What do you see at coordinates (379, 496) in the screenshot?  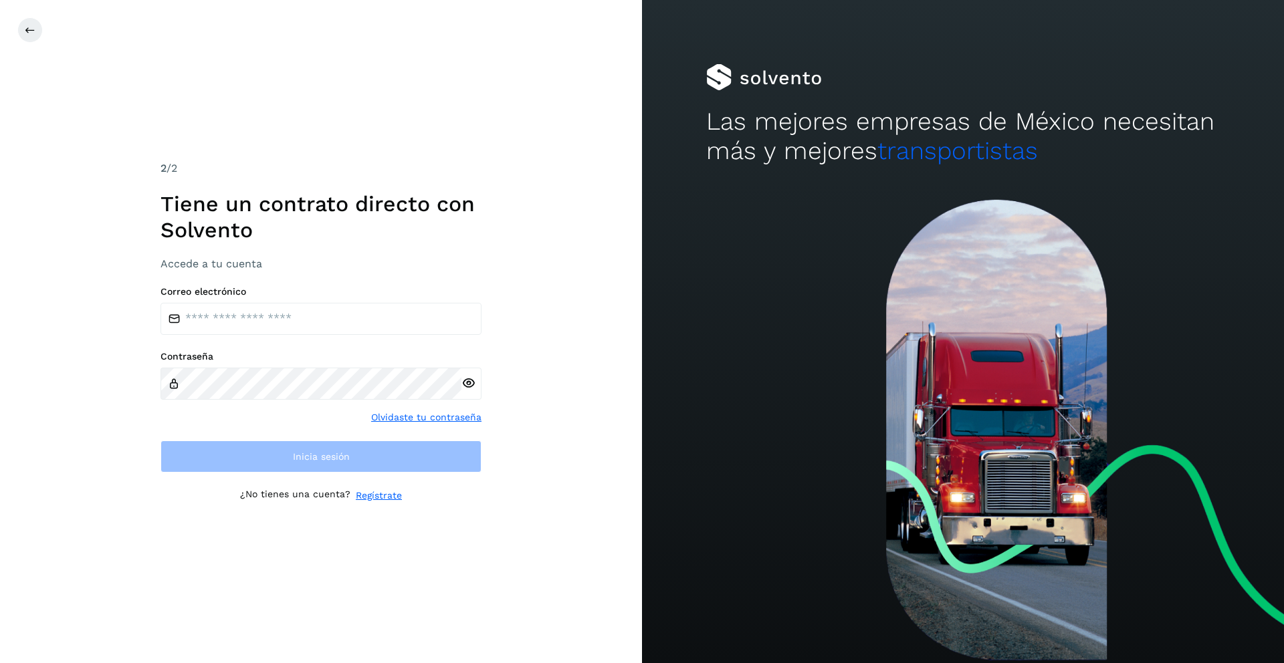 I see `a: Regístrate` at bounding box center [379, 496].